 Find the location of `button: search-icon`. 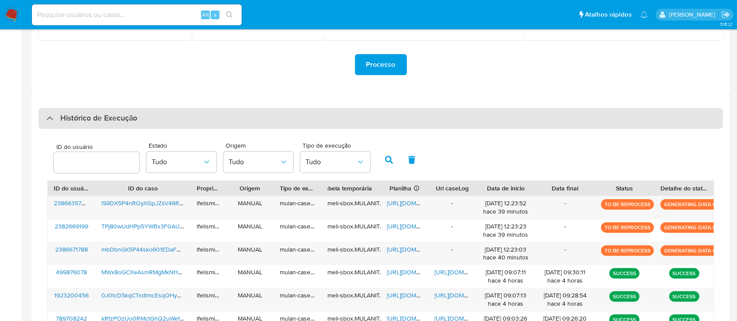

button: search-icon is located at coordinates (229, 15).